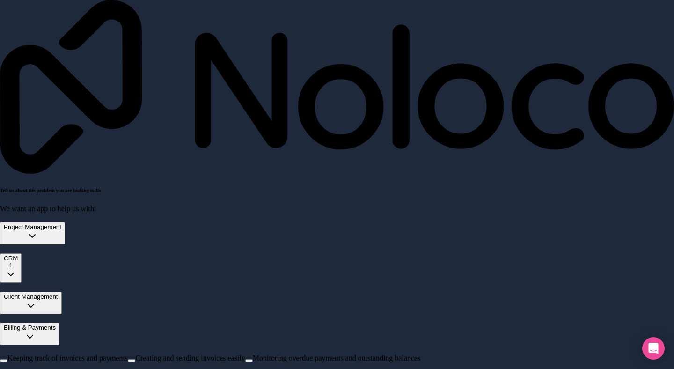 The width and height of the screenshot is (674, 369). I want to click on button: Monitoring overdue payments and outstanding balances, so click(249, 360).